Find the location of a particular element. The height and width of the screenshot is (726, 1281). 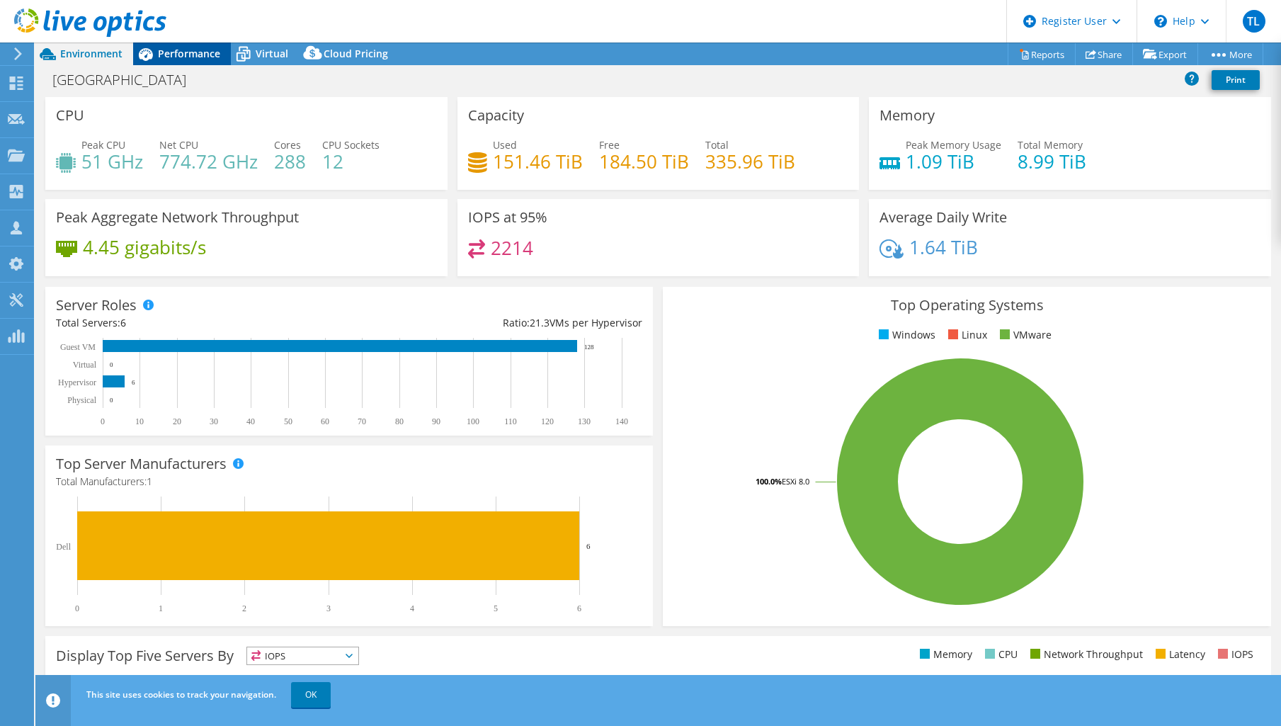

text: Dell is located at coordinates (63, 547).